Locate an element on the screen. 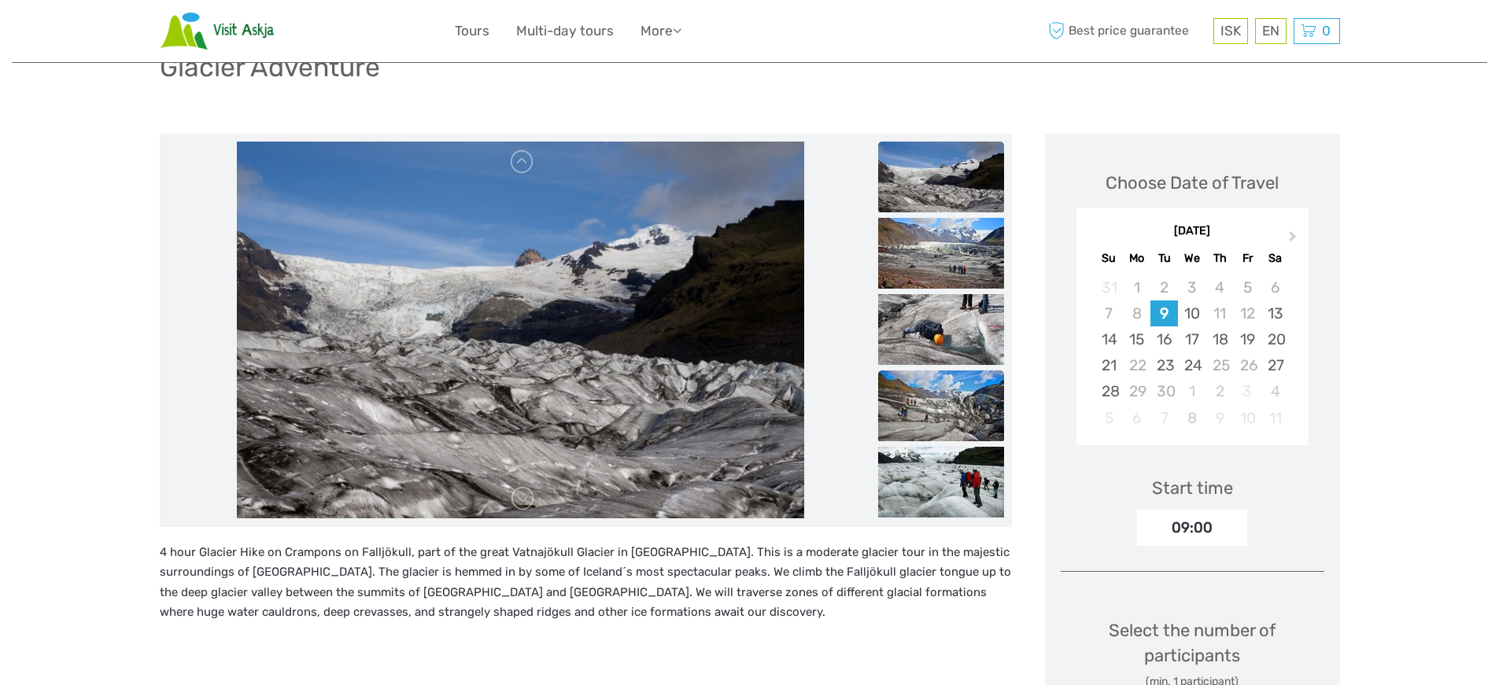  div: Choose Saturday, September 20th, 2025 is located at coordinates (1274, 339).